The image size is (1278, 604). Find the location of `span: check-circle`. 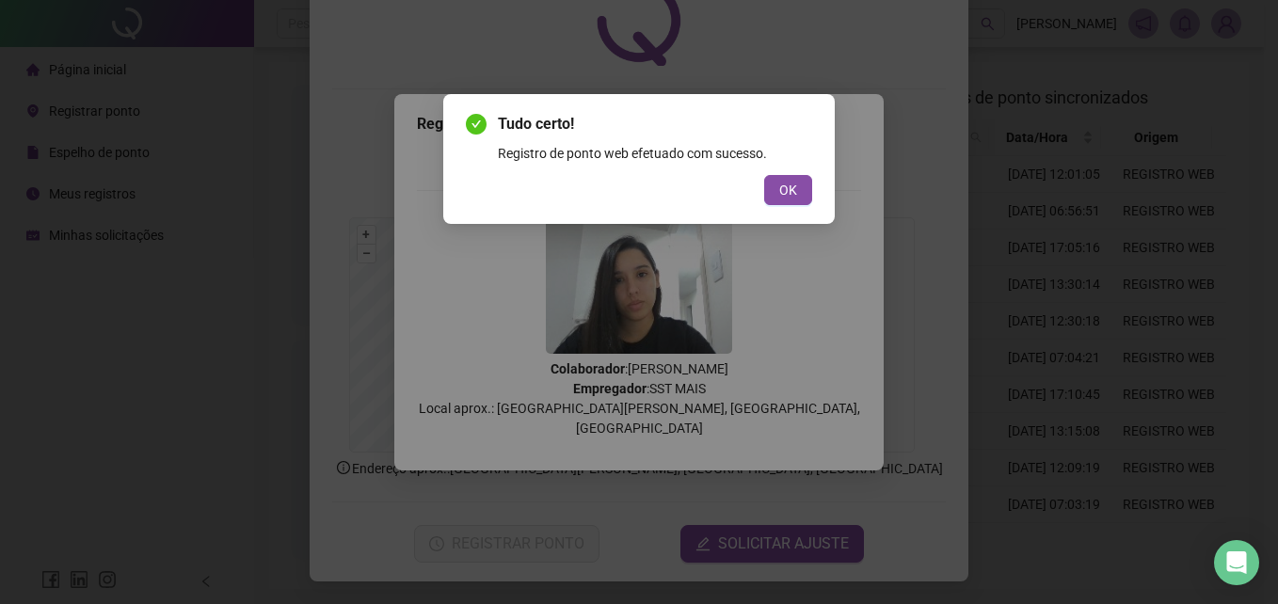

span: check-circle is located at coordinates (476, 124).